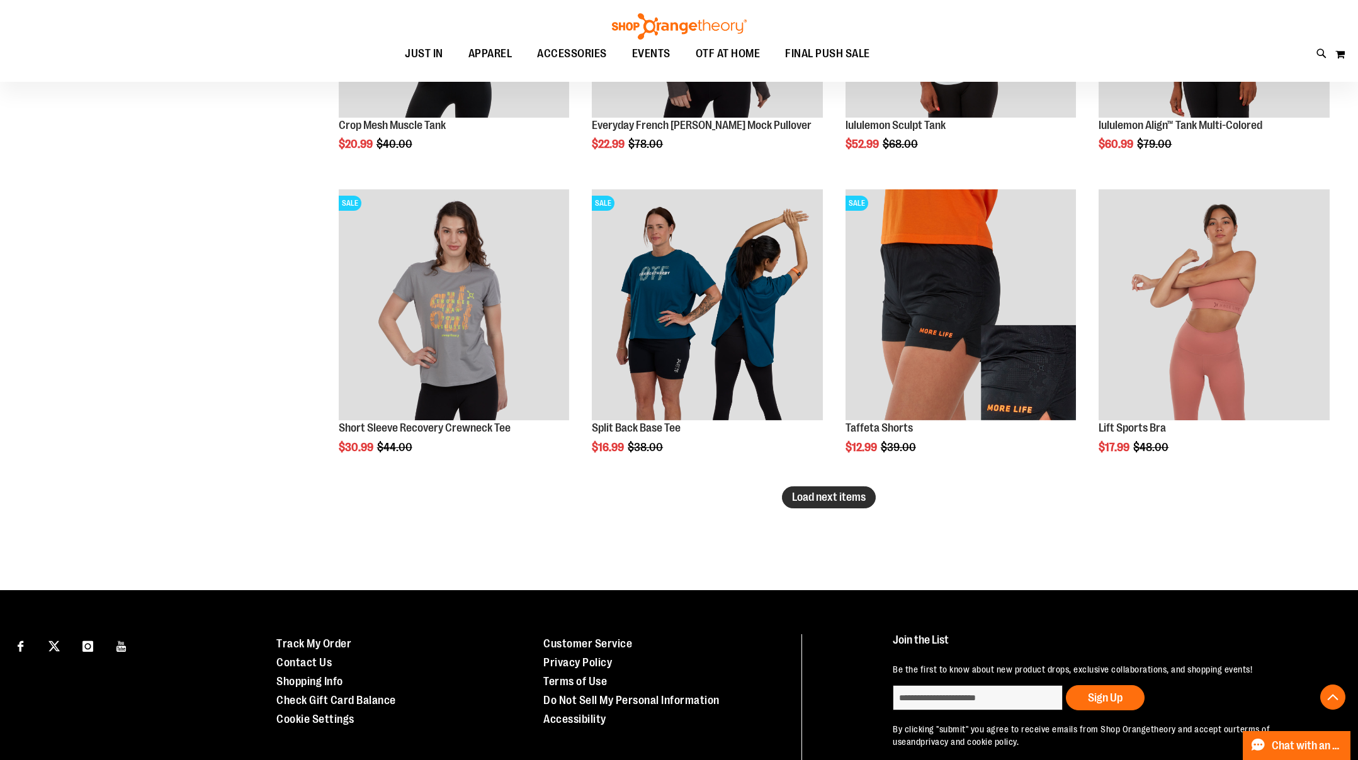 The image size is (1358, 760). Describe the element at coordinates (315, 719) in the screenshot. I see `a: Cookie Settings` at that location.